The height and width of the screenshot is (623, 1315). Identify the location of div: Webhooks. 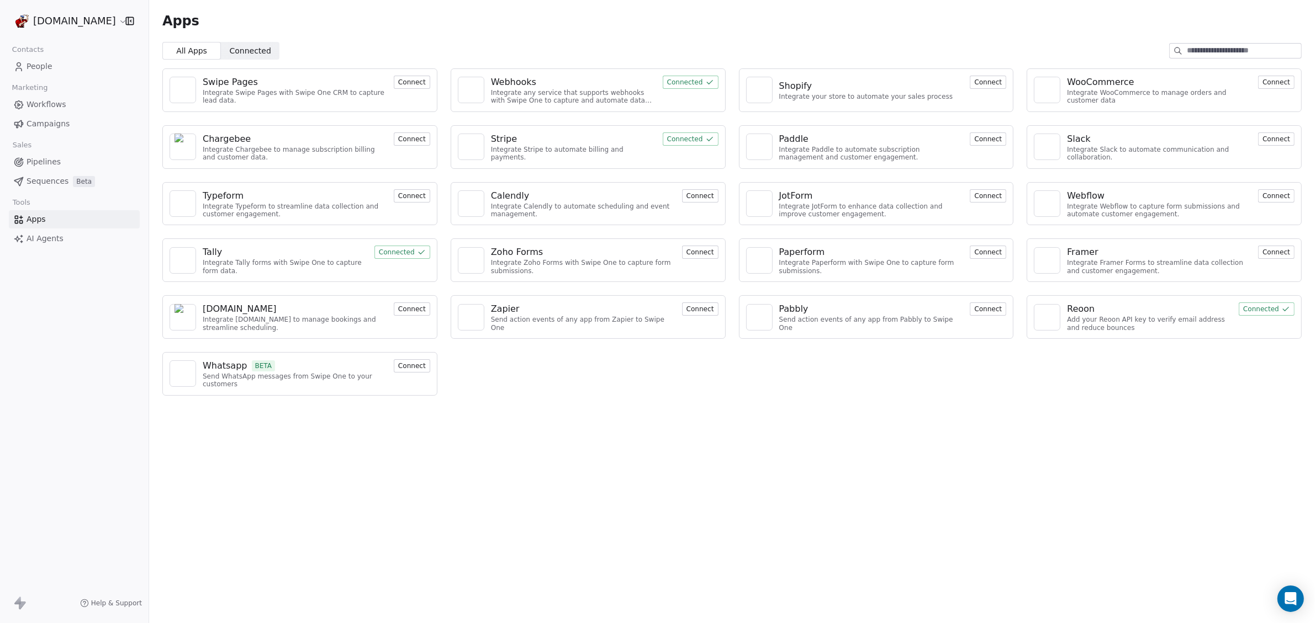
(513, 82).